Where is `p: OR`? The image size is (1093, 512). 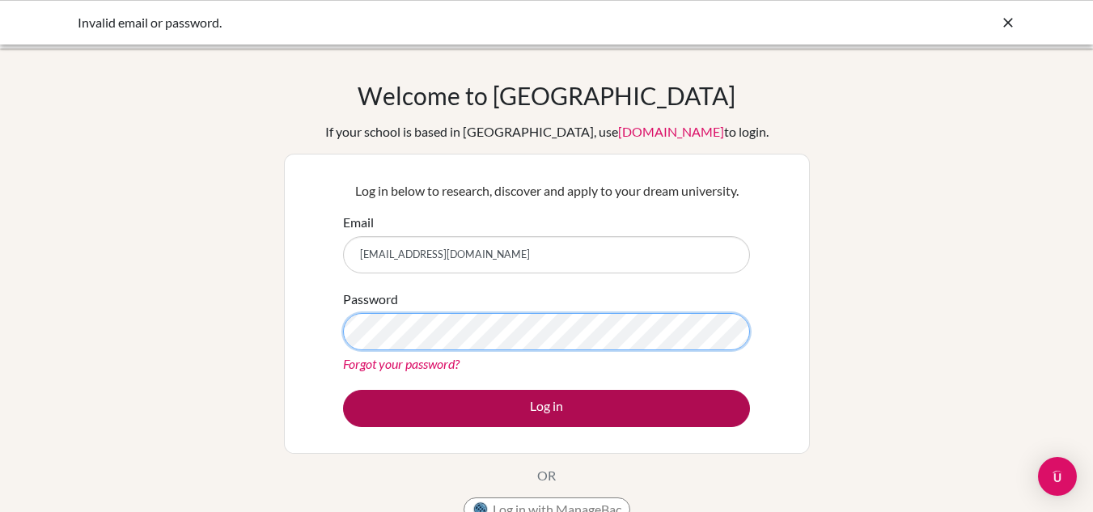 p: OR is located at coordinates (546, 476).